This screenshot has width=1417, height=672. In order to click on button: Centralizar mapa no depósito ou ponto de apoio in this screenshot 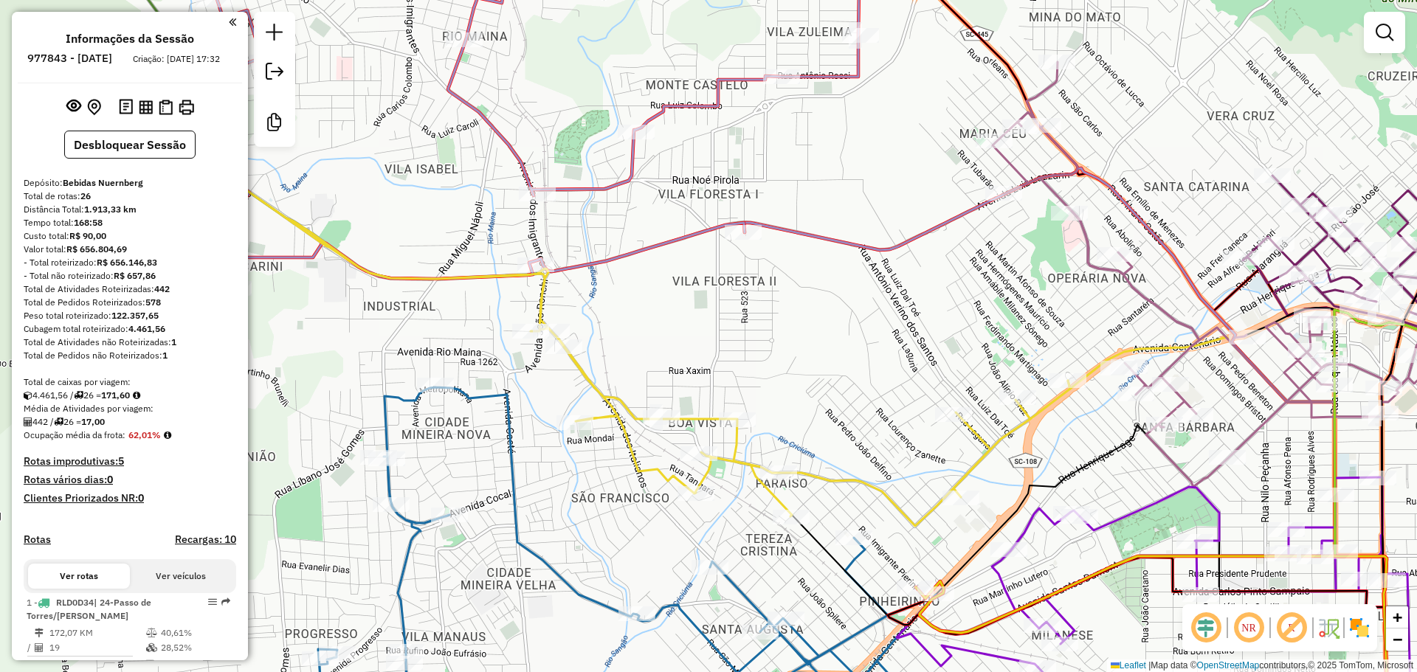, I will do `click(94, 107)`.